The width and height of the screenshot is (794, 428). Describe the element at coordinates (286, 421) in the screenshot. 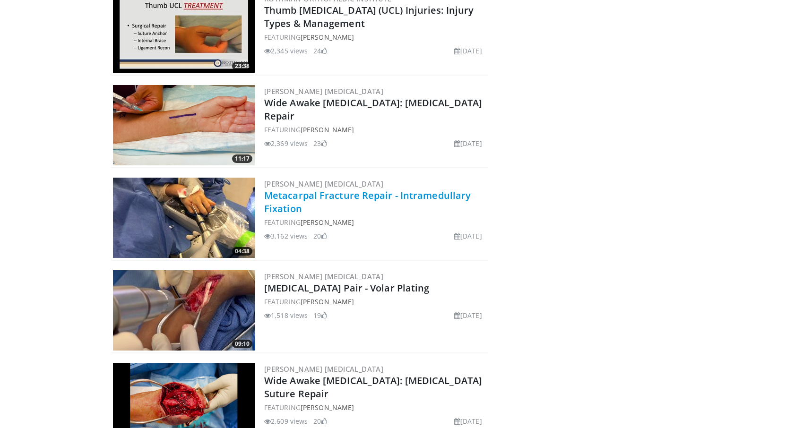

I see `li: 2,609 views` at that location.